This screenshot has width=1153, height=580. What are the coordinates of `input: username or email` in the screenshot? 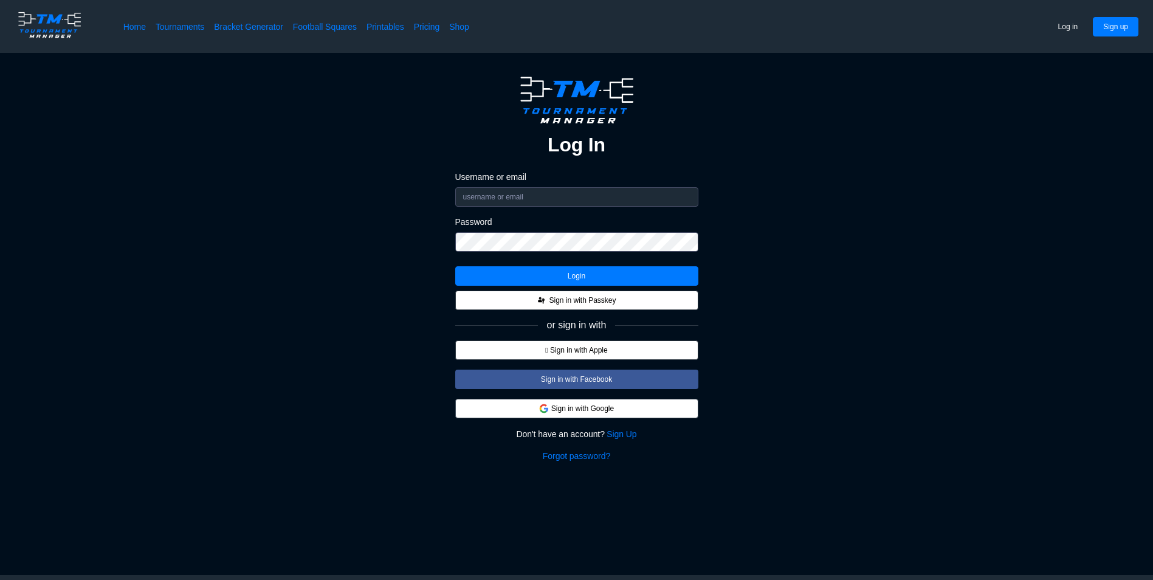 It's located at (577, 197).